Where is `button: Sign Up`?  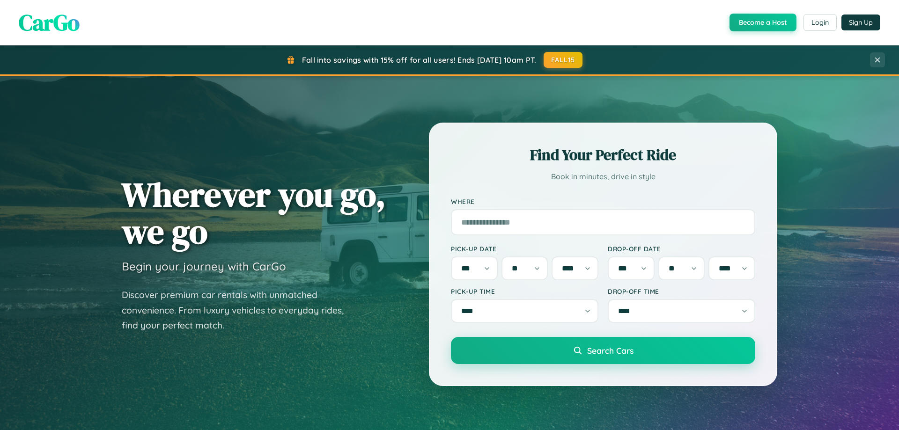
button: Sign Up is located at coordinates (861, 22).